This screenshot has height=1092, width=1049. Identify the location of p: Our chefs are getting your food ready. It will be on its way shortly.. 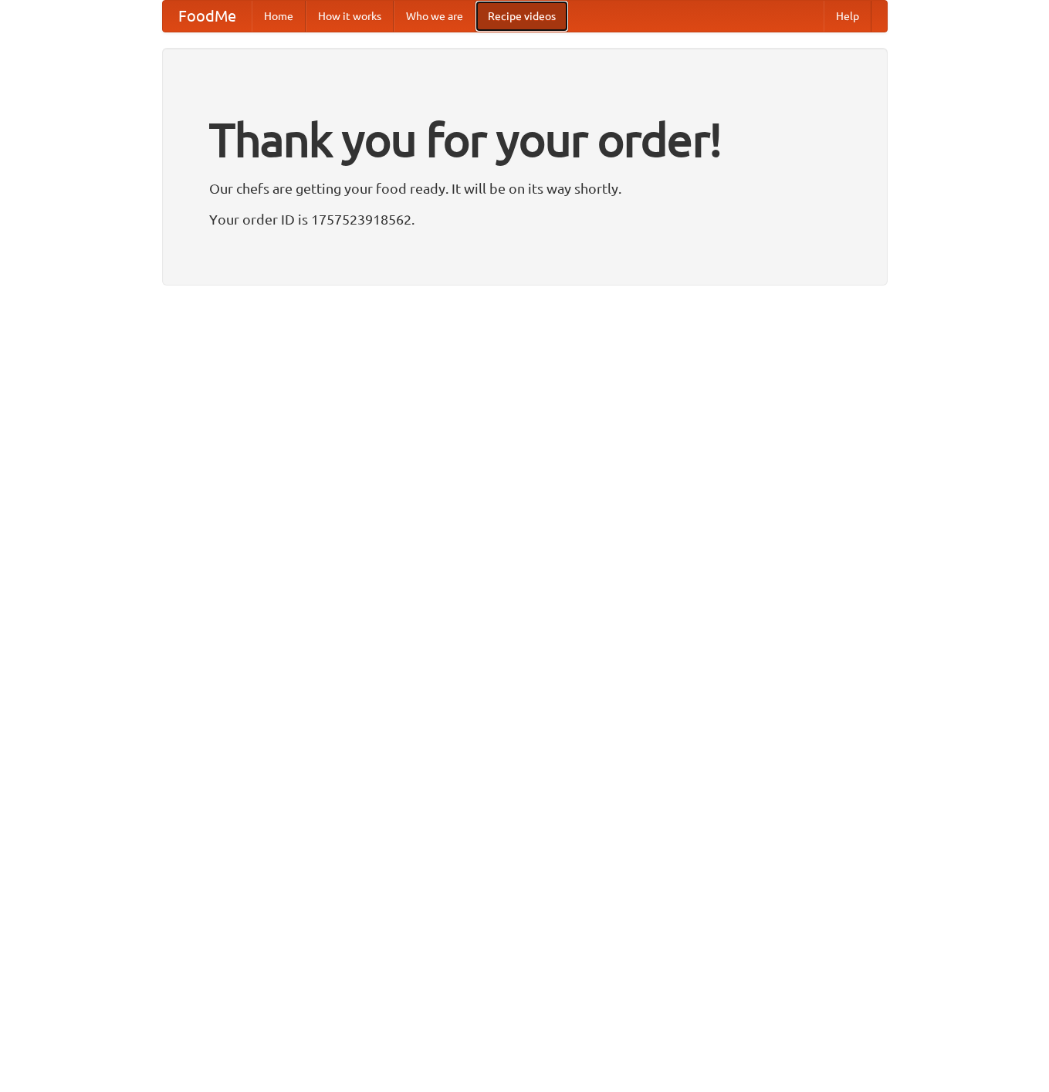
(525, 188).